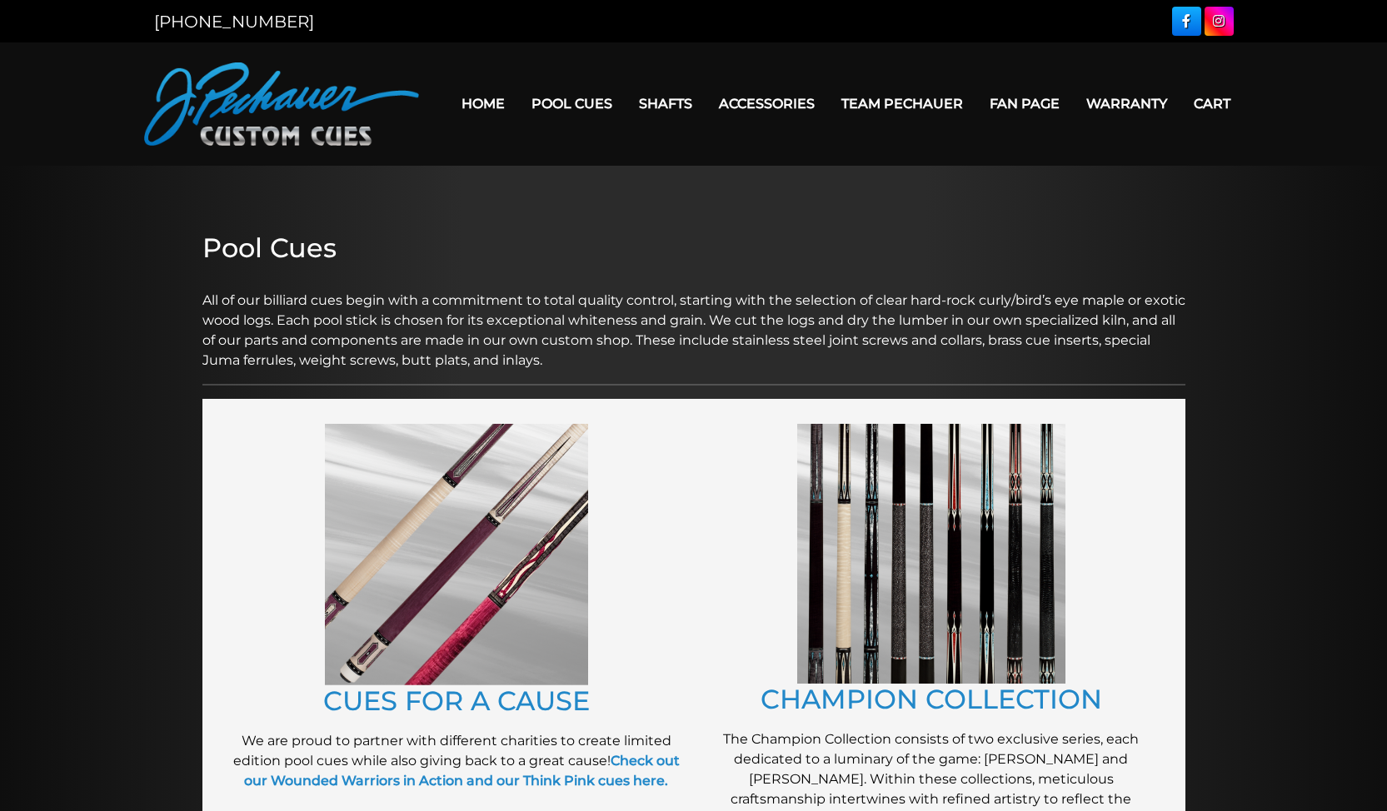  Describe the element at coordinates (456, 700) in the screenshot. I see `a: CUES FOR A CAUSE` at that location.